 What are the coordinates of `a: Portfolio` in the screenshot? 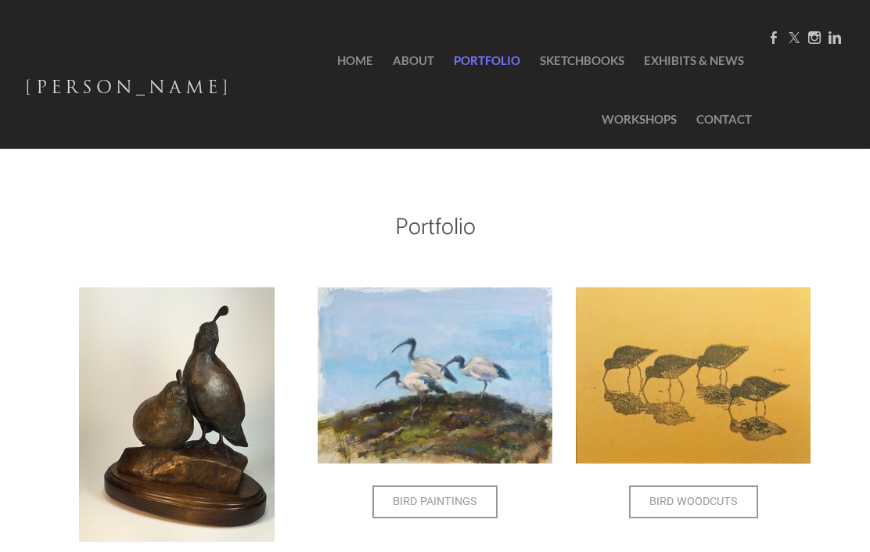 It's located at (487, 60).